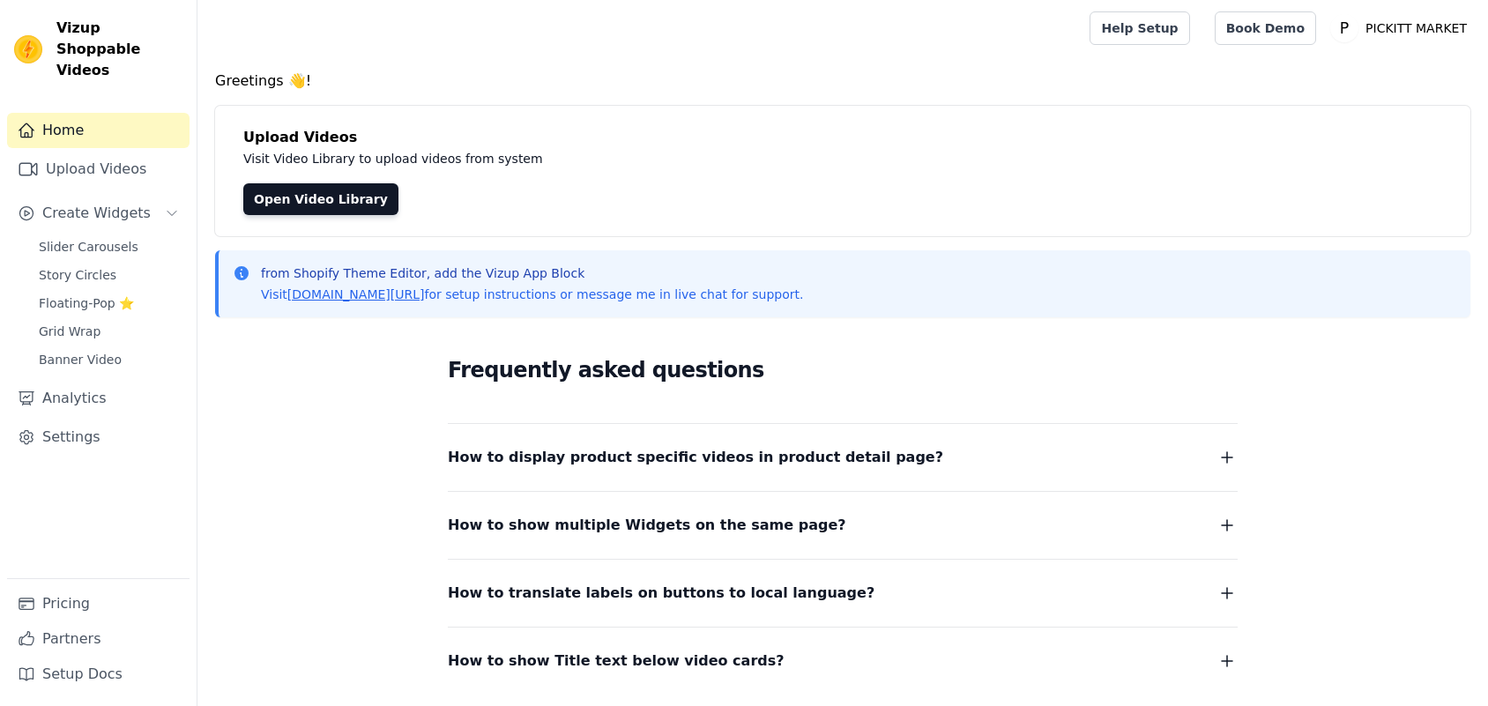 This screenshot has width=1488, height=706. I want to click on h4: Greetings 👋!, so click(843, 81).